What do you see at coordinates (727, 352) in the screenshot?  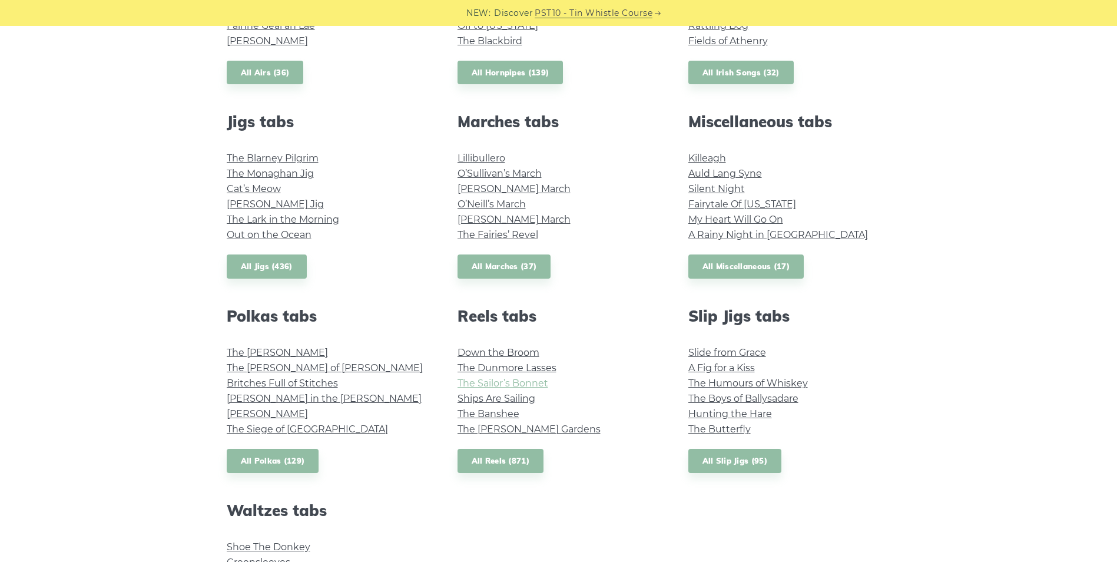 I see `a: Slide from Grace` at bounding box center [727, 352].